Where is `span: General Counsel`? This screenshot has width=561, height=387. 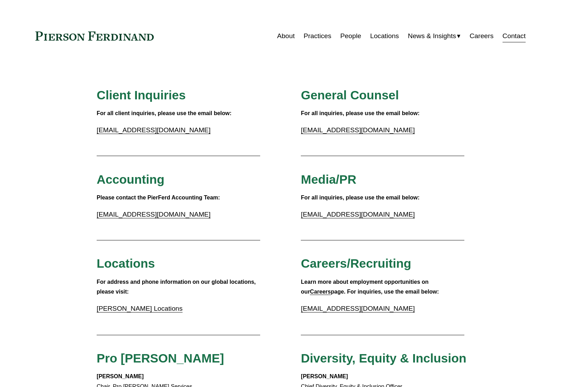 span: General Counsel is located at coordinates (350, 95).